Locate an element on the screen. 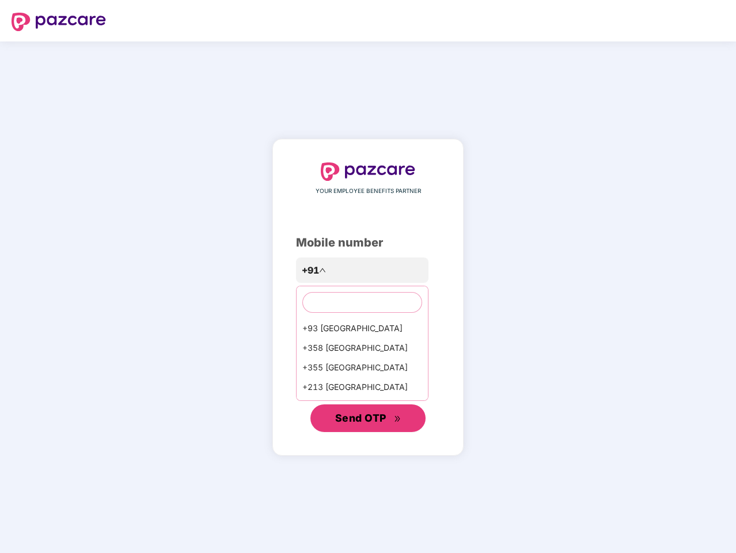 The image size is (736, 553). div: +1684 AmericanSamoa is located at coordinates (362, 407).